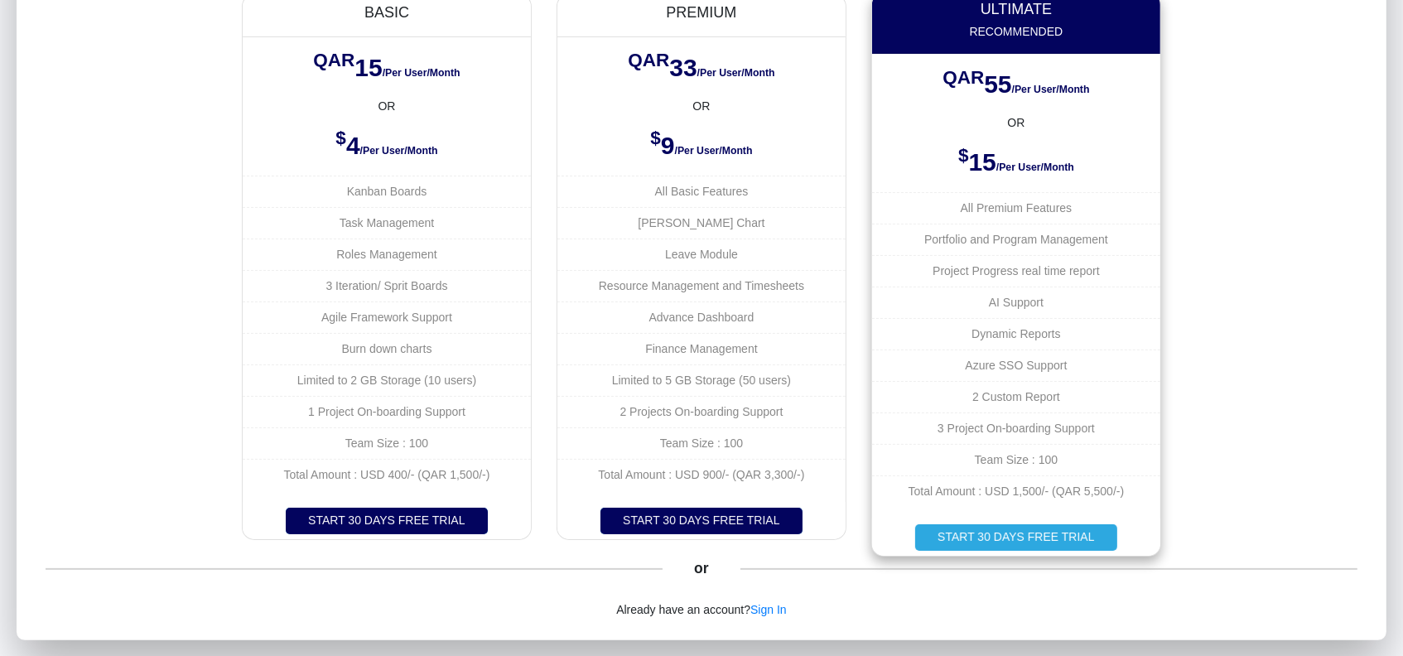 This screenshot has height=656, width=1403. Describe the element at coordinates (682, 67) in the screenshot. I see `span: 33` at that location.